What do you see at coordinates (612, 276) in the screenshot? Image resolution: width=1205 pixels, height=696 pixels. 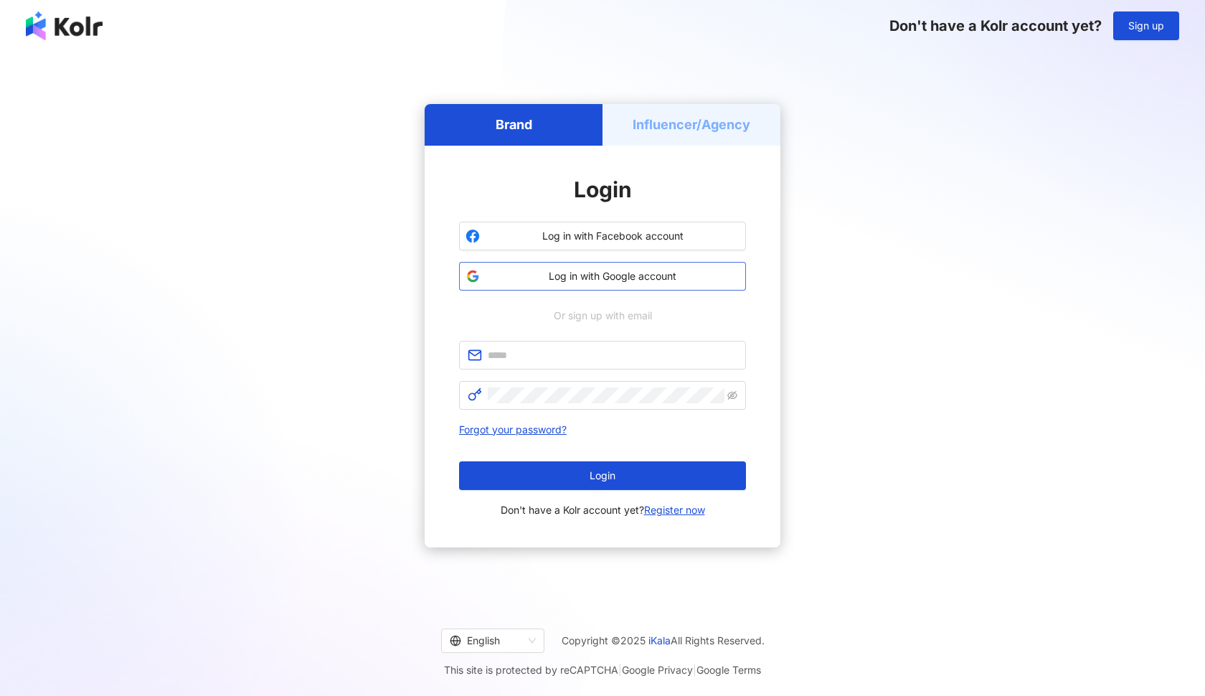 I see `span: Log in with Google account` at bounding box center [612, 276].